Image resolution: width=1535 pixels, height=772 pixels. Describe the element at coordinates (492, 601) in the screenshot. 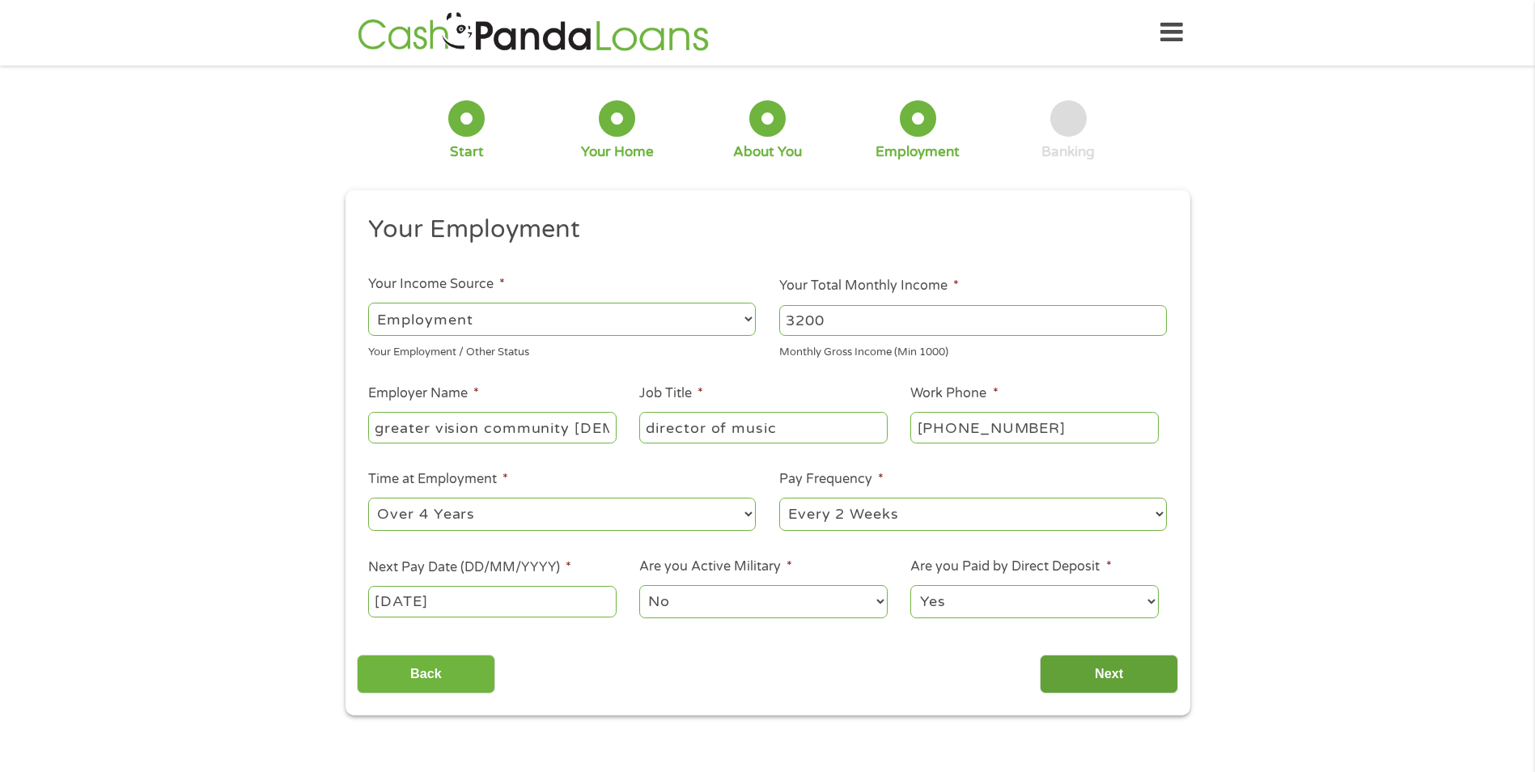

I see `input: Use the arrow keys to pick a date` at that location.